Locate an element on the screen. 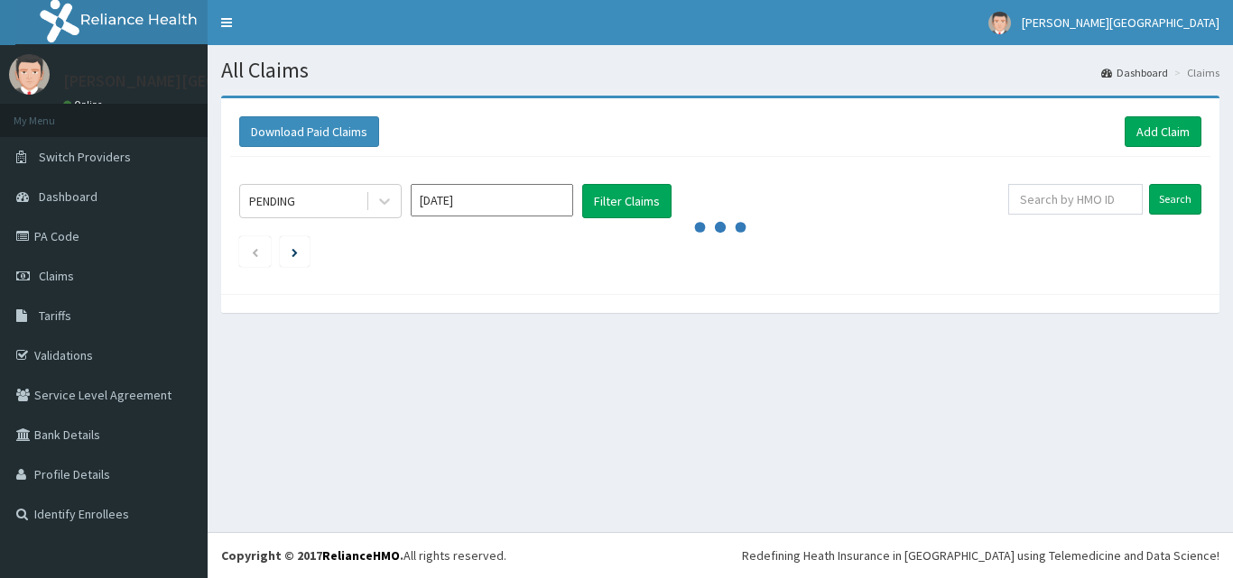  span: Claims is located at coordinates (56, 276).